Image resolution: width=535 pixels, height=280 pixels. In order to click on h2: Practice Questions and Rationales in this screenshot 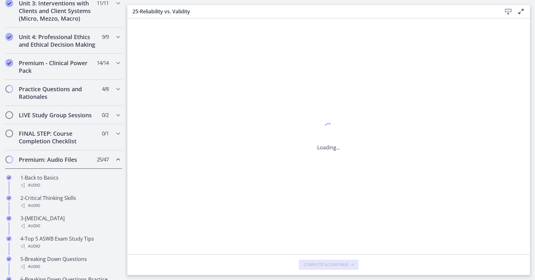, I will do `click(58, 93)`.